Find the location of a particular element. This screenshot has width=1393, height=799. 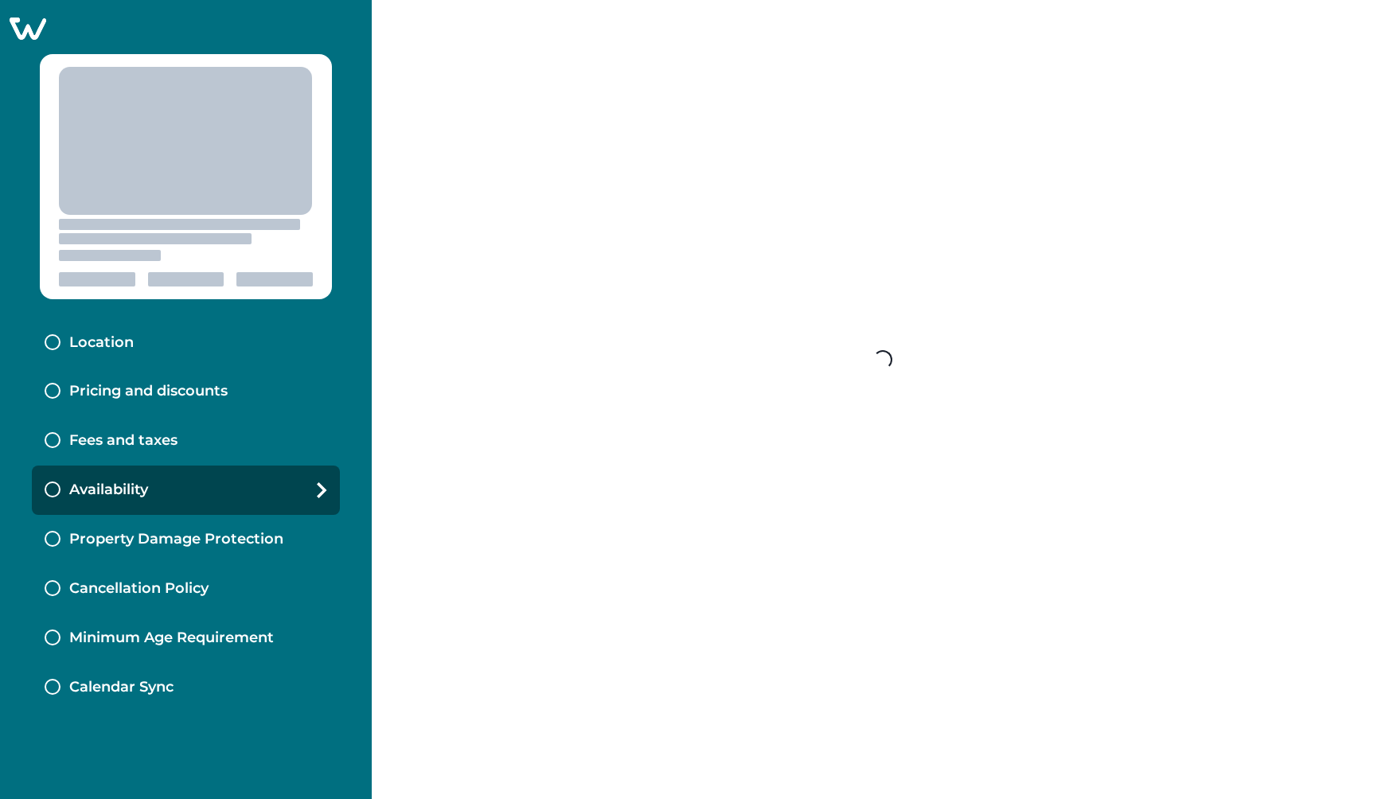

p: Pricing and discounts is located at coordinates (148, 392).